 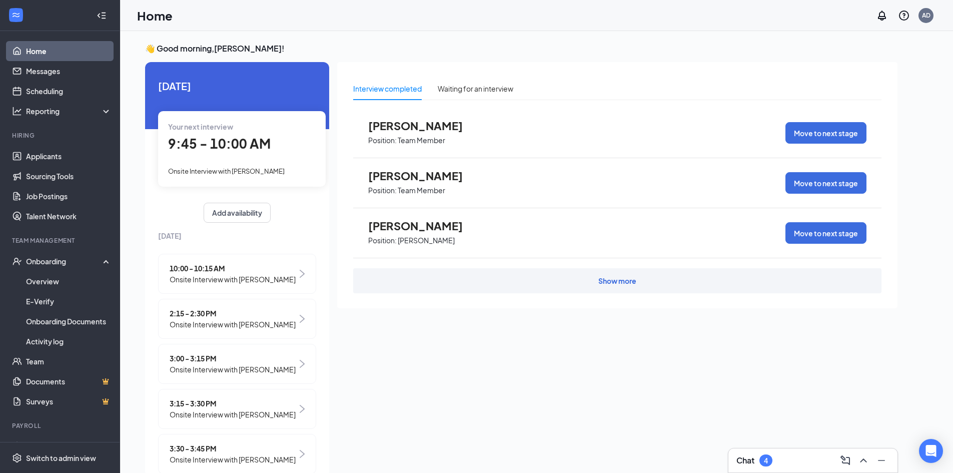 What do you see at coordinates (69, 341) in the screenshot?
I see `a: Activity log` at bounding box center [69, 341].